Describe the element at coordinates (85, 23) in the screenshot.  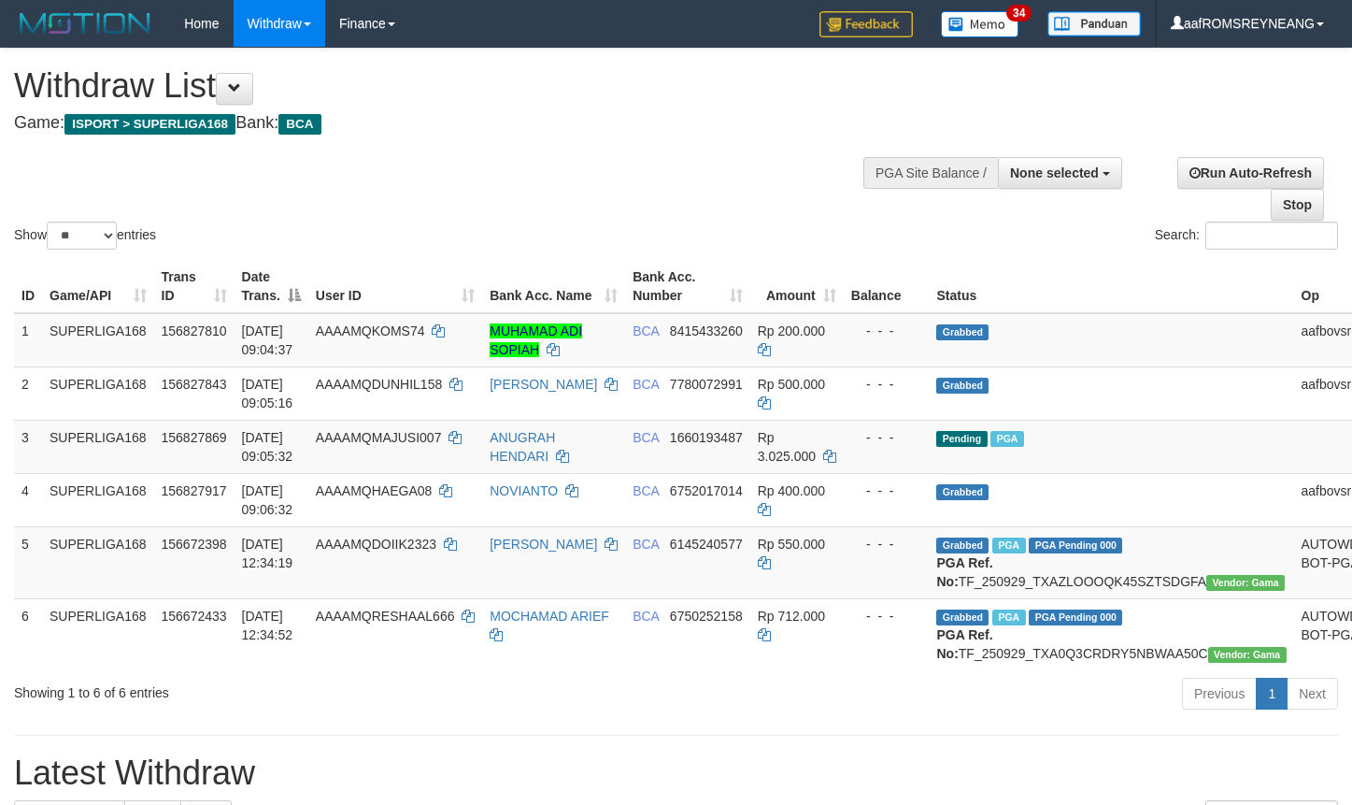
I see `img: MOTION_logo.png` at that location.